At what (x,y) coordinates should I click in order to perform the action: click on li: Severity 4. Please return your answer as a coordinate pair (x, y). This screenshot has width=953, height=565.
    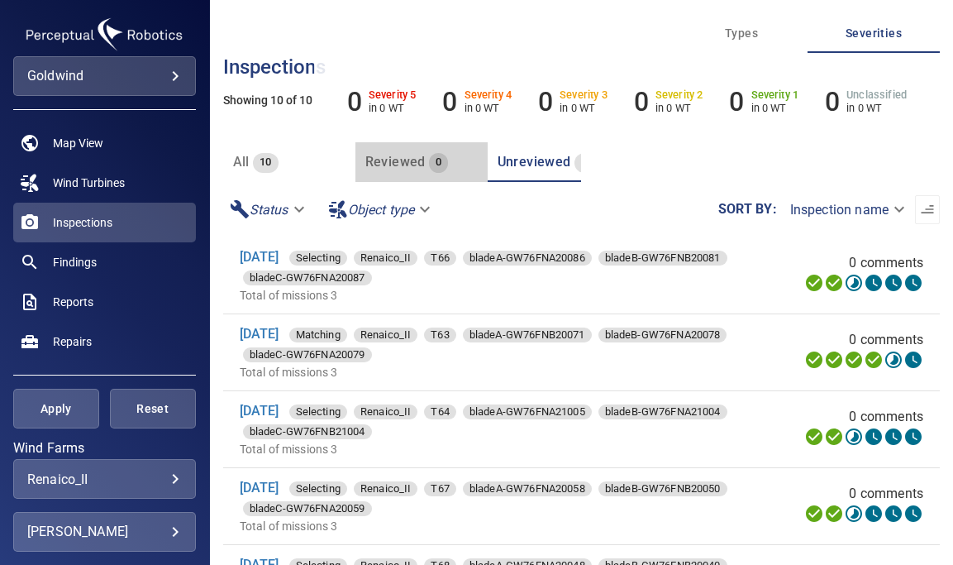
    Looking at the image, I should click on (477, 102).